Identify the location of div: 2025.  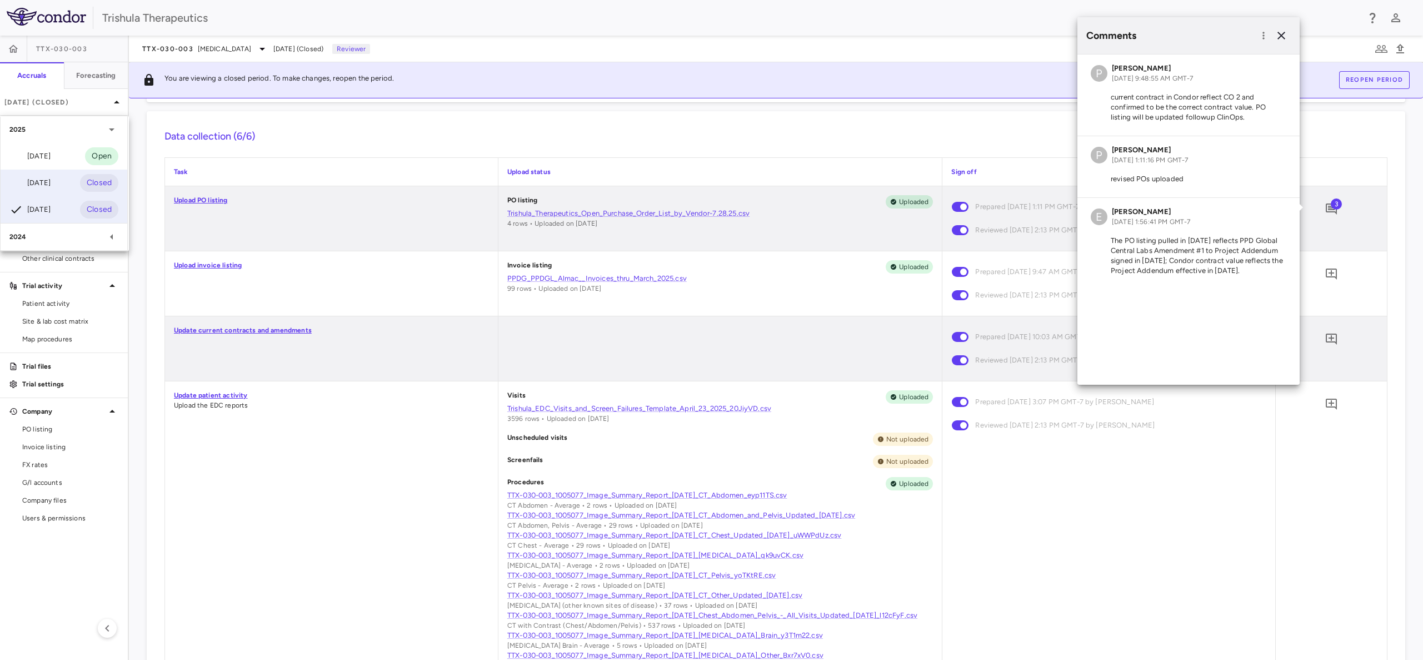
(64, 129).